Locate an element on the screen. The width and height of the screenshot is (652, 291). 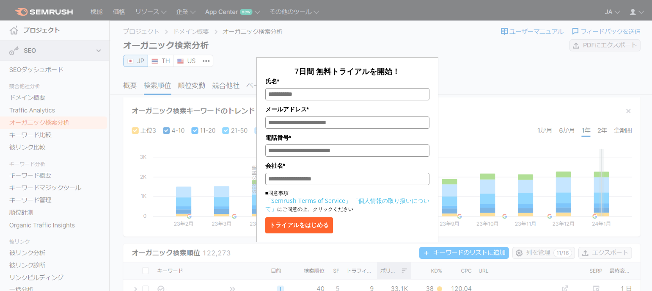
button: トライアルをはじめる is located at coordinates (299, 225).